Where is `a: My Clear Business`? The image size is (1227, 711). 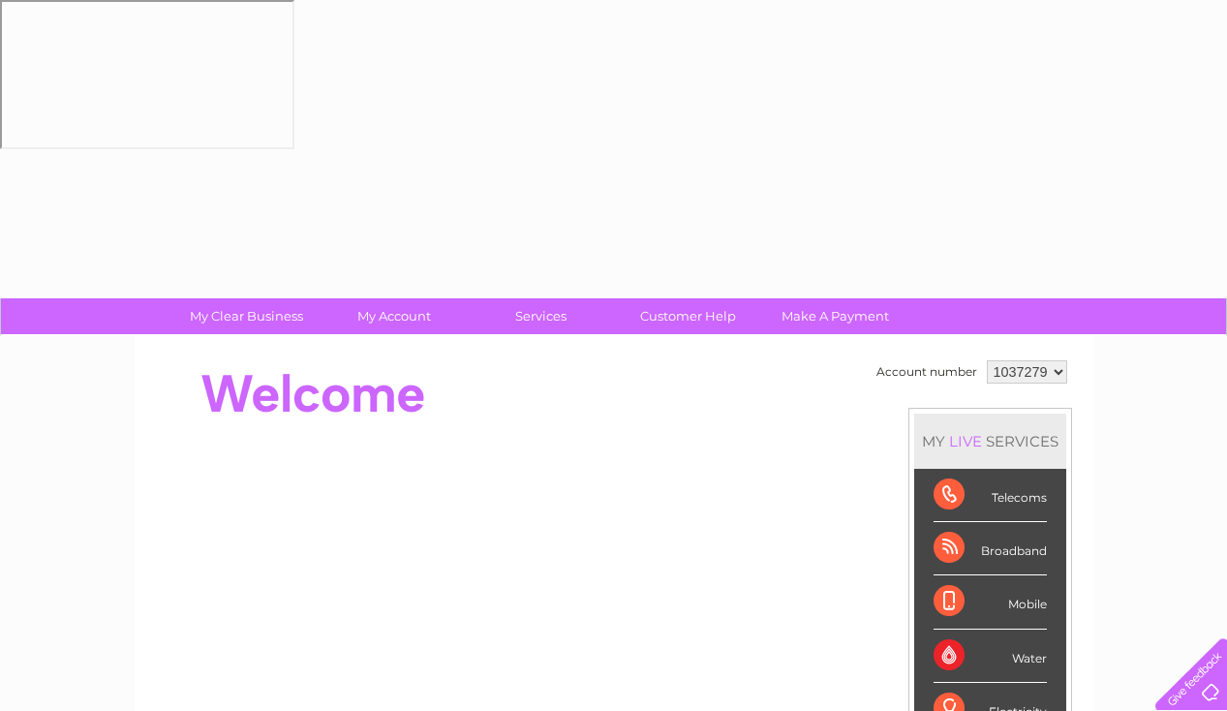 a: My Clear Business is located at coordinates (246, 316).